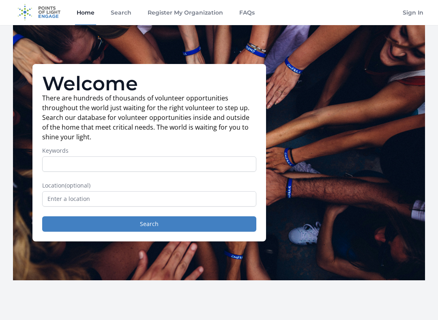 The image size is (438, 320). I want to click on span: (optional), so click(77, 186).